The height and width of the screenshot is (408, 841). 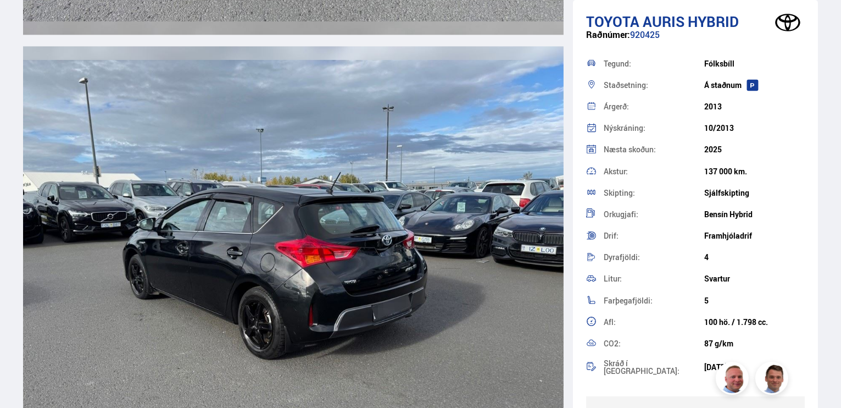 I want to click on div: Bensín Hybrid, so click(x=754, y=214).